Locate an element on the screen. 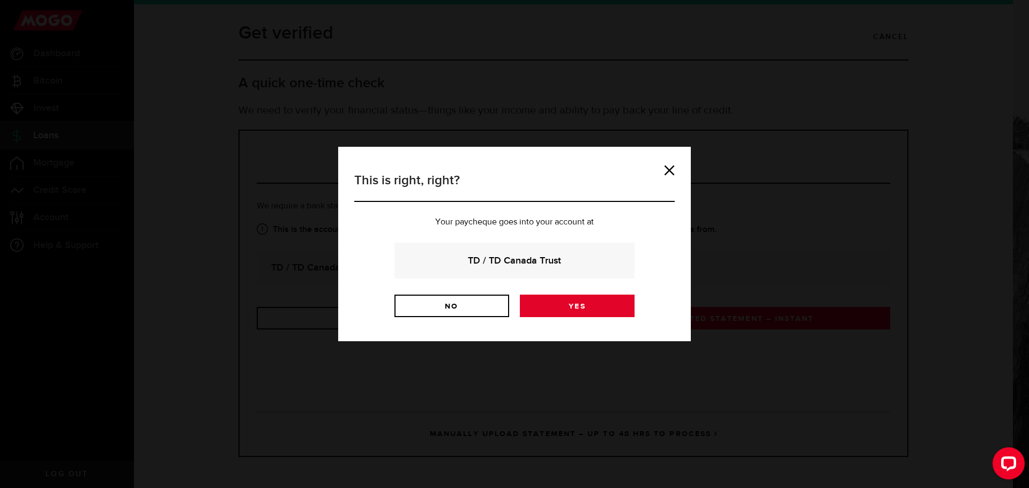 The image size is (1029, 488). h3: This is right, right? is located at coordinates (514, 186).